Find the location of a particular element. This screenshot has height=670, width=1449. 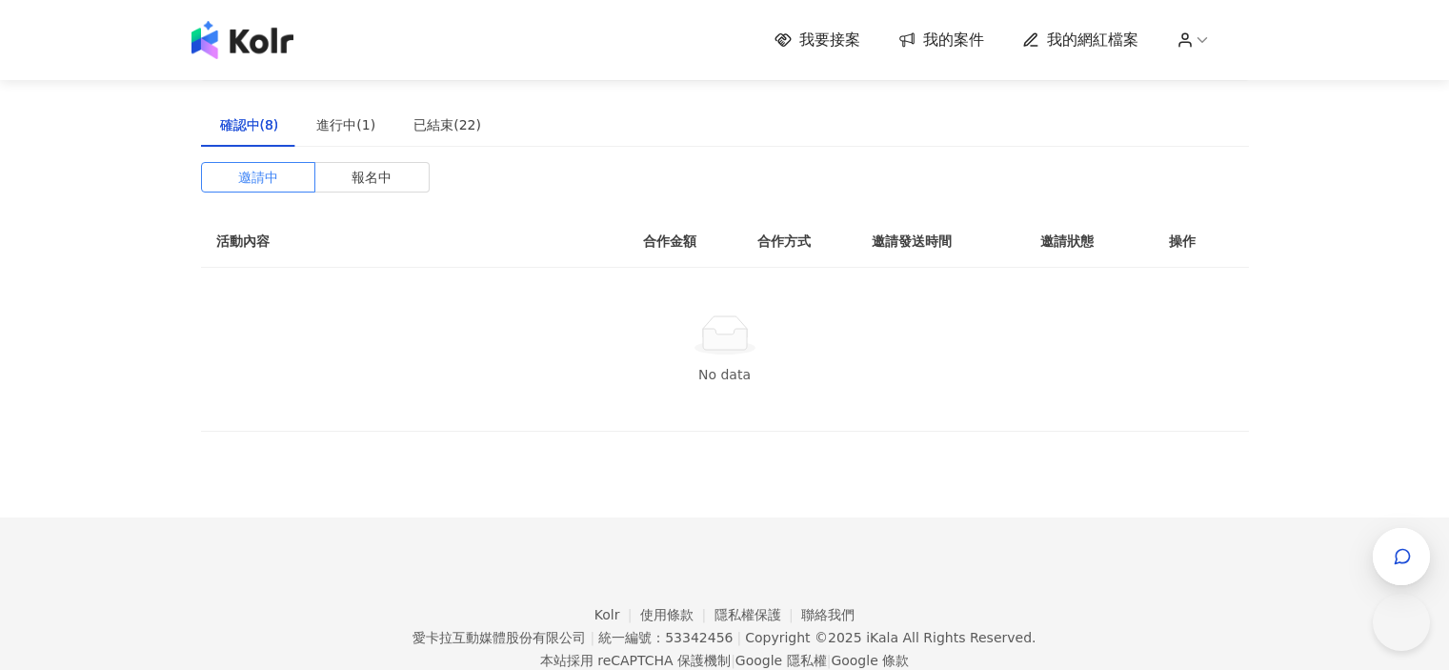

span: 我的網紅檔案 is located at coordinates (1093, 40).